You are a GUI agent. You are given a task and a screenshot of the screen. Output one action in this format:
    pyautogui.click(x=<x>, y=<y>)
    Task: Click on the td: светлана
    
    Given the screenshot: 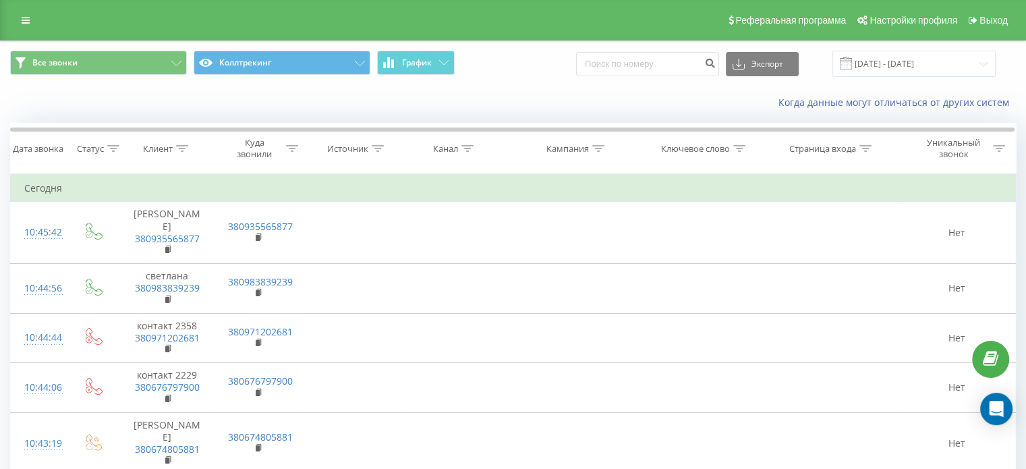 What is the action you would take?
    pyautogui.click(x=167, y=289)
    